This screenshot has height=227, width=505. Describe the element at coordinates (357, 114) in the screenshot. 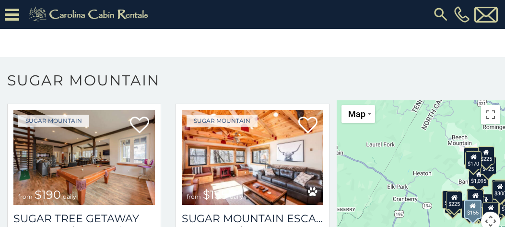

I see `span: Map` at that location.